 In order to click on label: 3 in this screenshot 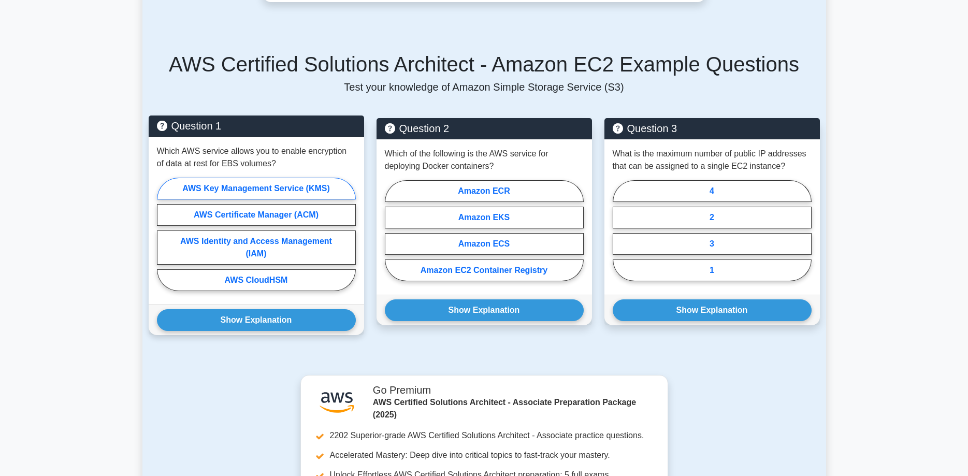, I will do `click(712, 244)`.